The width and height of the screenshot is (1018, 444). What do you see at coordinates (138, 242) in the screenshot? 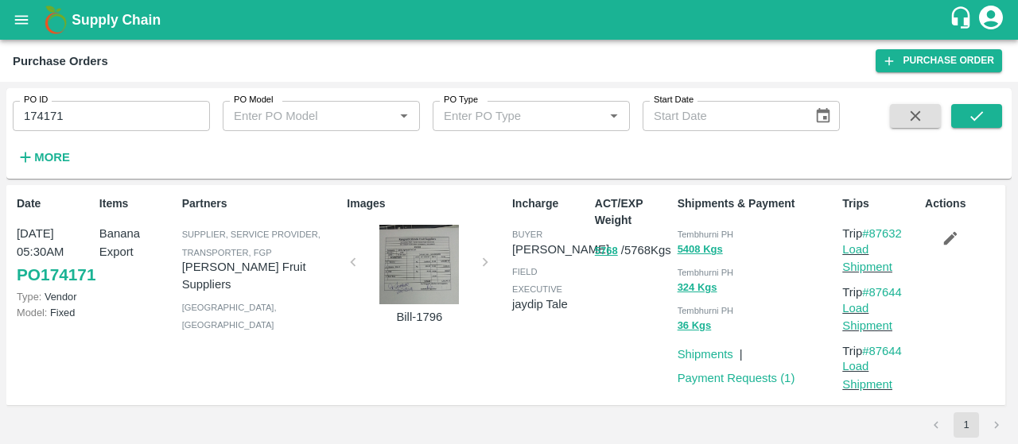
I see `p: Banana Export` at bounding box center [138, 242].